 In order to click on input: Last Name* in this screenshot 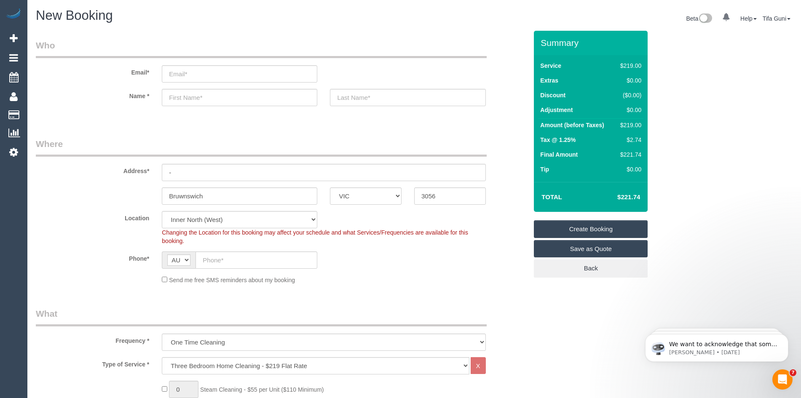, I will do `click(407, 97)`.